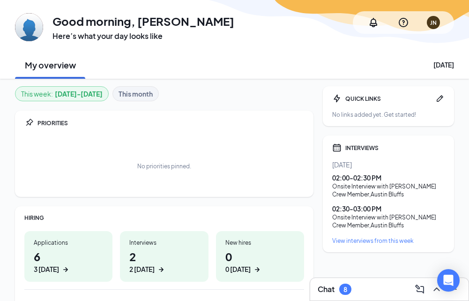 The width and height of the screenshot is (469, 301). What do you see at coordinates (337, 148) in the screenshot?
I see `svg: Calendar` at bounding box center [337, 148].